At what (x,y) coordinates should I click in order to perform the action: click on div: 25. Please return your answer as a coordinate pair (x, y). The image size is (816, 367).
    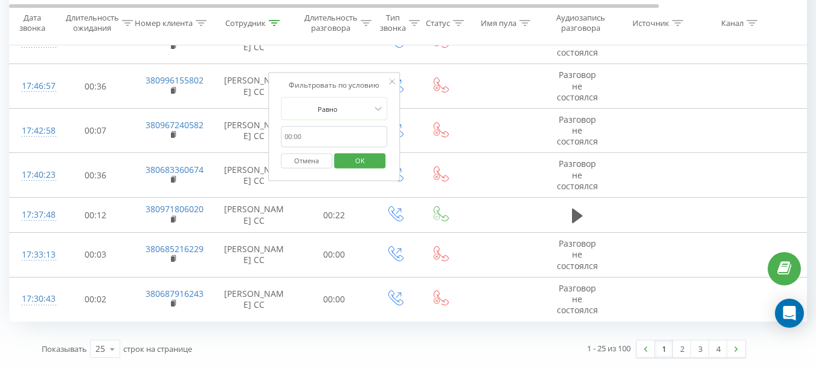
    Looking at the image, I should click on (100, 349).